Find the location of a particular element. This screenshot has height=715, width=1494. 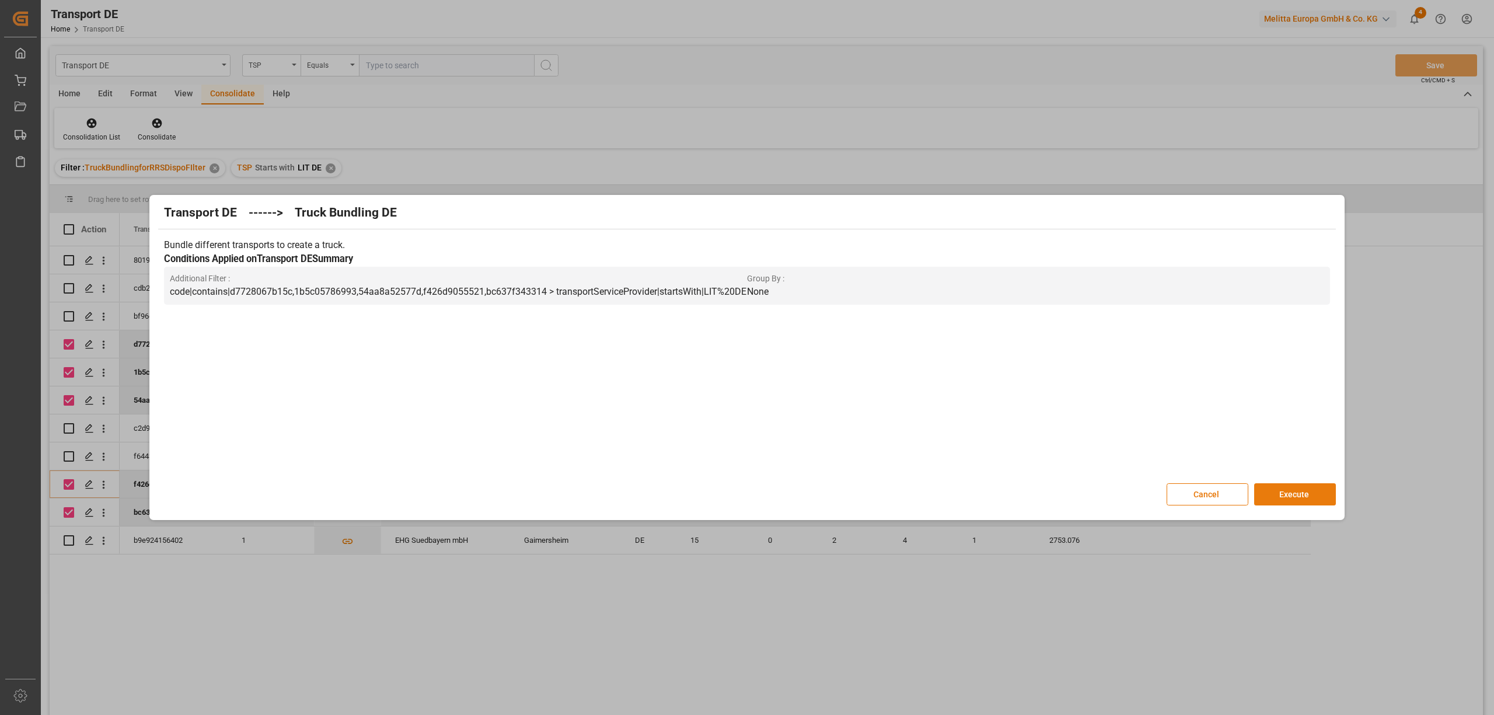

p: None is located at coordinates (1035, 292).